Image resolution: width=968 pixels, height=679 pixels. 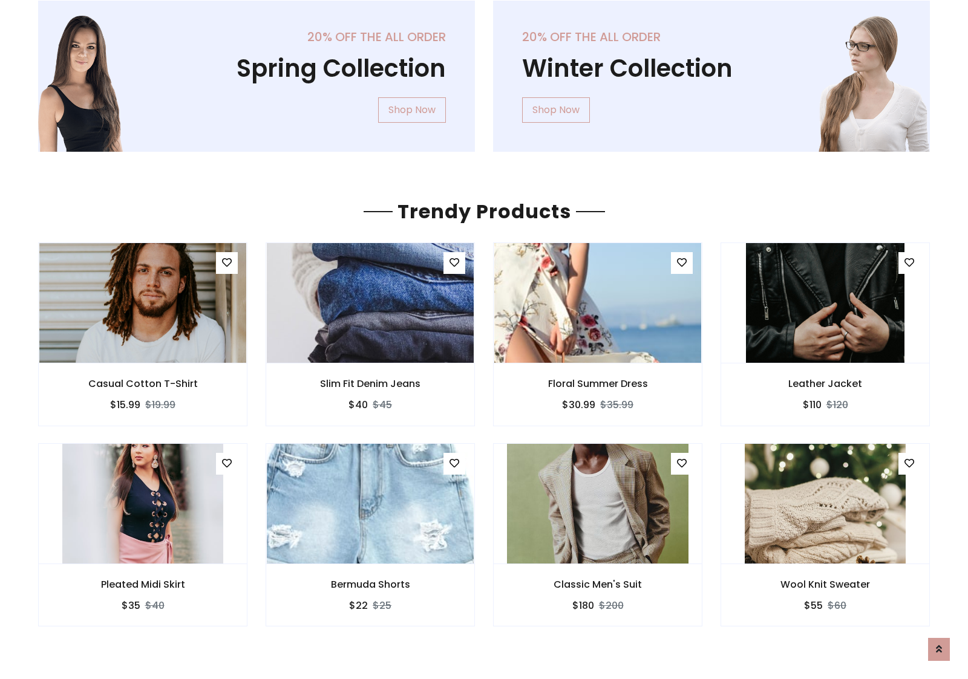 What do you see at coordinates (812, 405) in the screenshot?
I see `h6: $110` at bounding box center [812, 405].